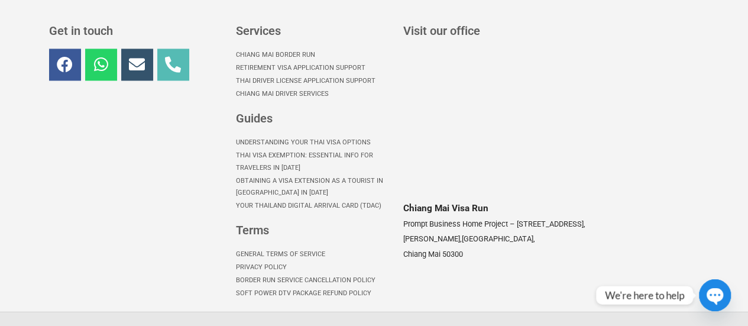 This screenshot has width=748, height=326. What do you see at coordinates (313, 118) in the screenshot?
I see `h3: Guides` at bounding box center [313, 118].